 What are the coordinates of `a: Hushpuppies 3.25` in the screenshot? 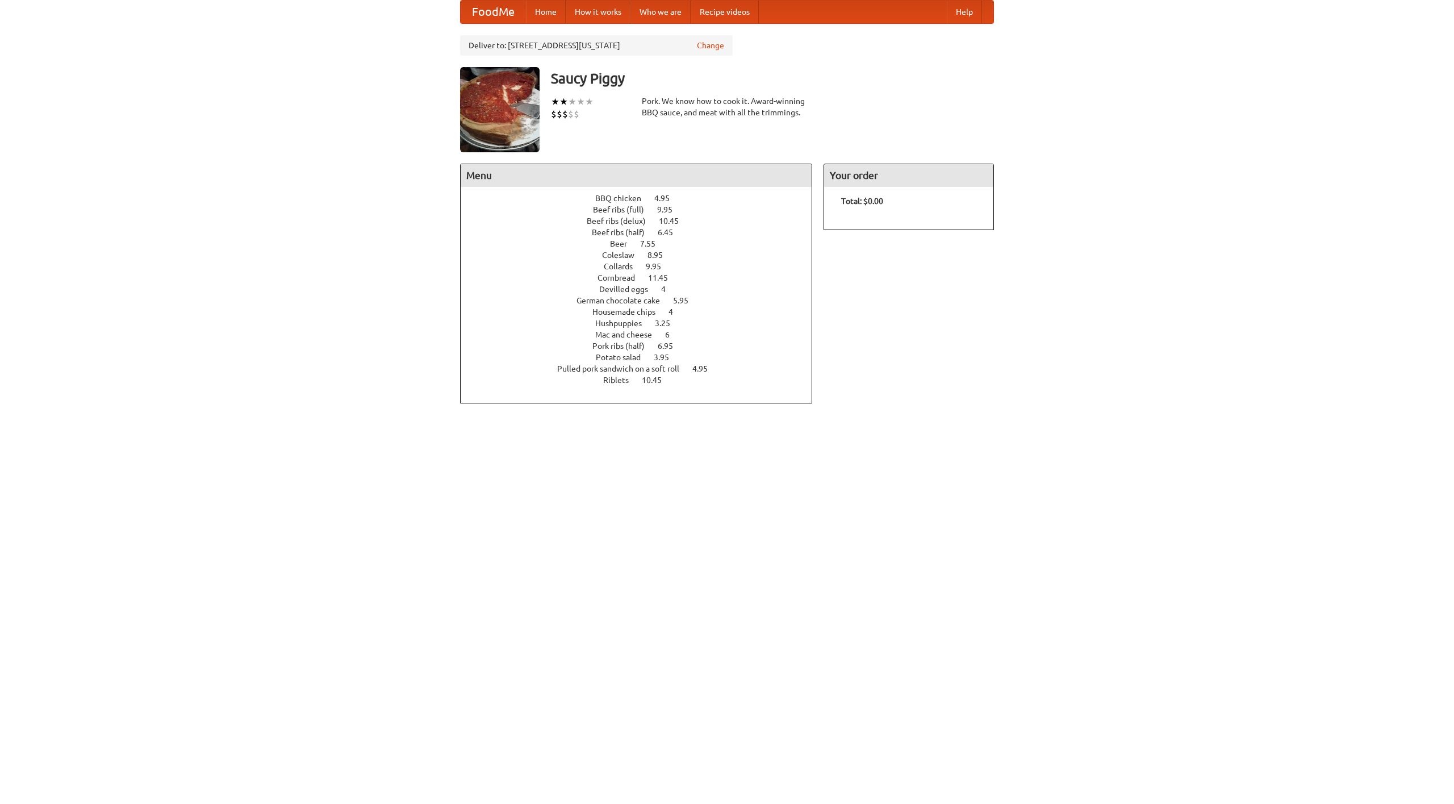 It's located at (643, 323).